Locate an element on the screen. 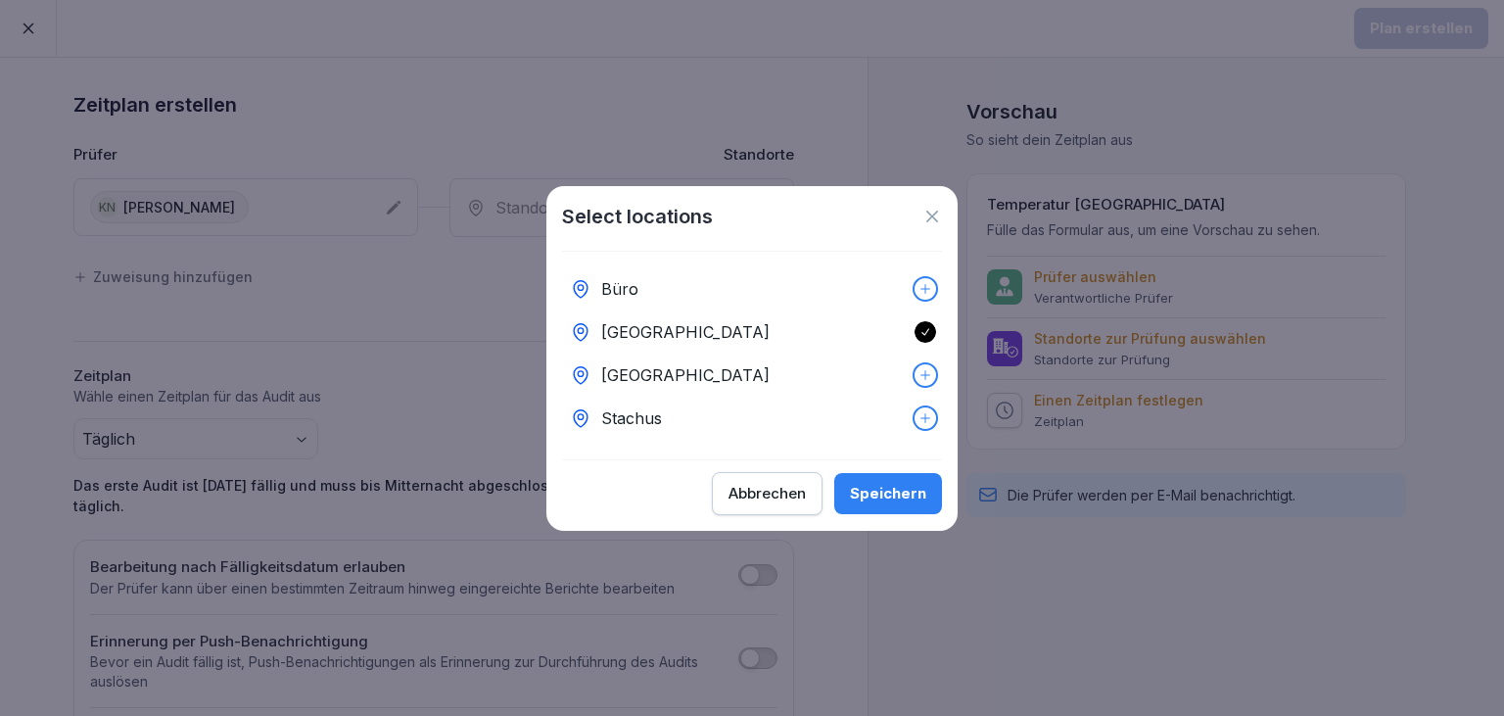 This screenshot has height=716, width=1504. div: Speichern is located at coordinates (888, 494).